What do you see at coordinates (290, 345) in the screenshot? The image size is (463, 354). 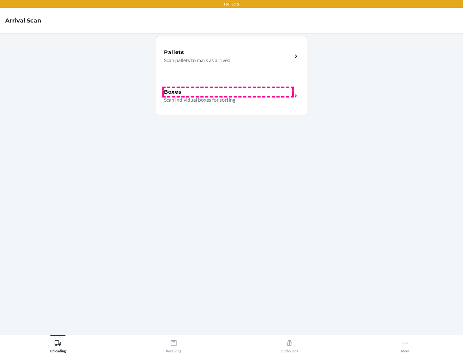 I see `div: Outbounds` at bounding box center [290, 345].